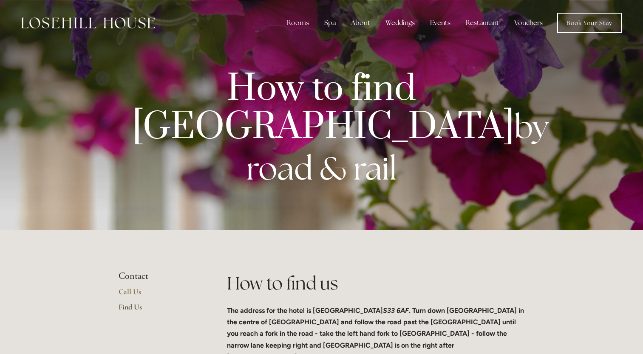 The width and height of the screenshot is (643, 354). What do you see at coordinates (159, 295) in the screenshot?
I see `a: Call Us` at bounding box center [159, 295].